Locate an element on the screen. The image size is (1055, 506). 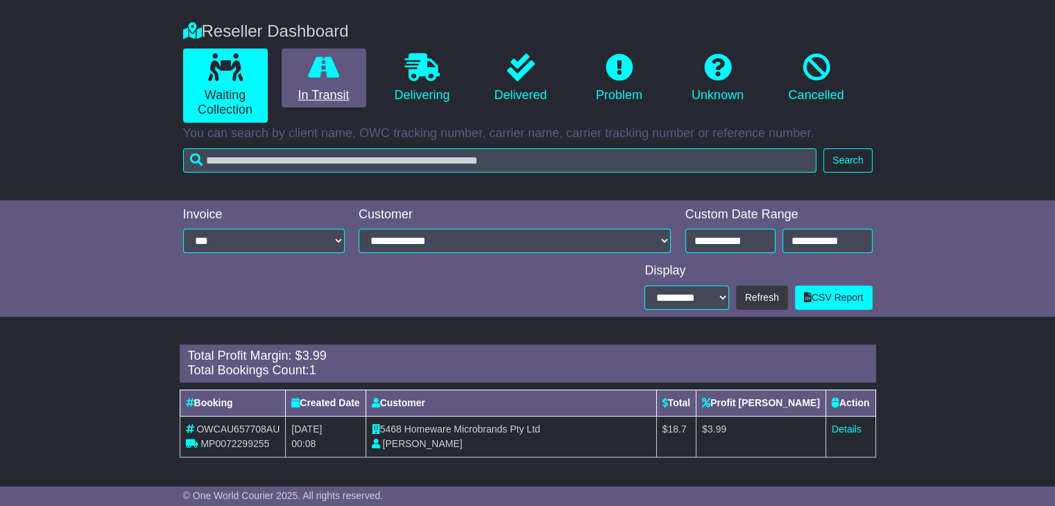
span: © One World Courier 2025. All rights reserved. is located at coordinates (283, 496).